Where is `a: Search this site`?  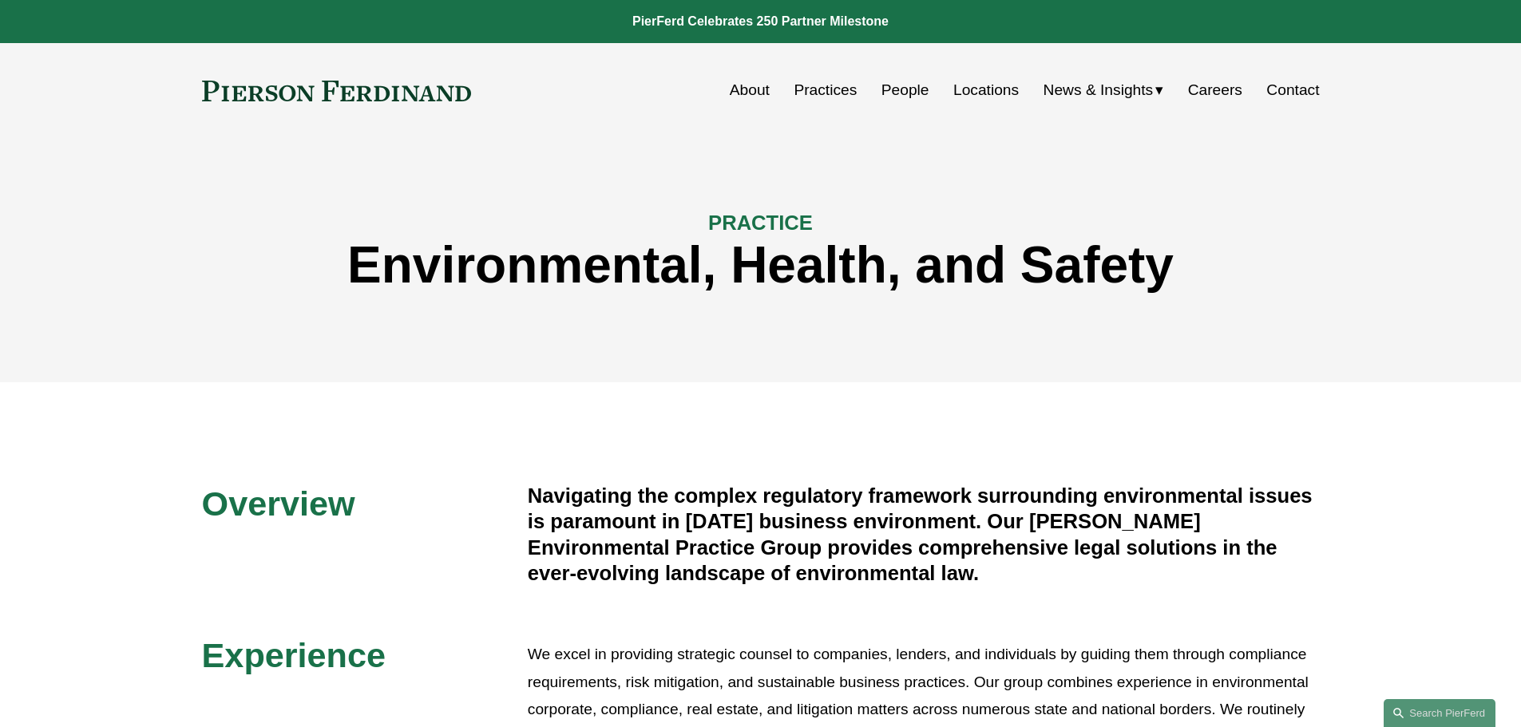 a: Search this site is located at coordinates (1439, 713).